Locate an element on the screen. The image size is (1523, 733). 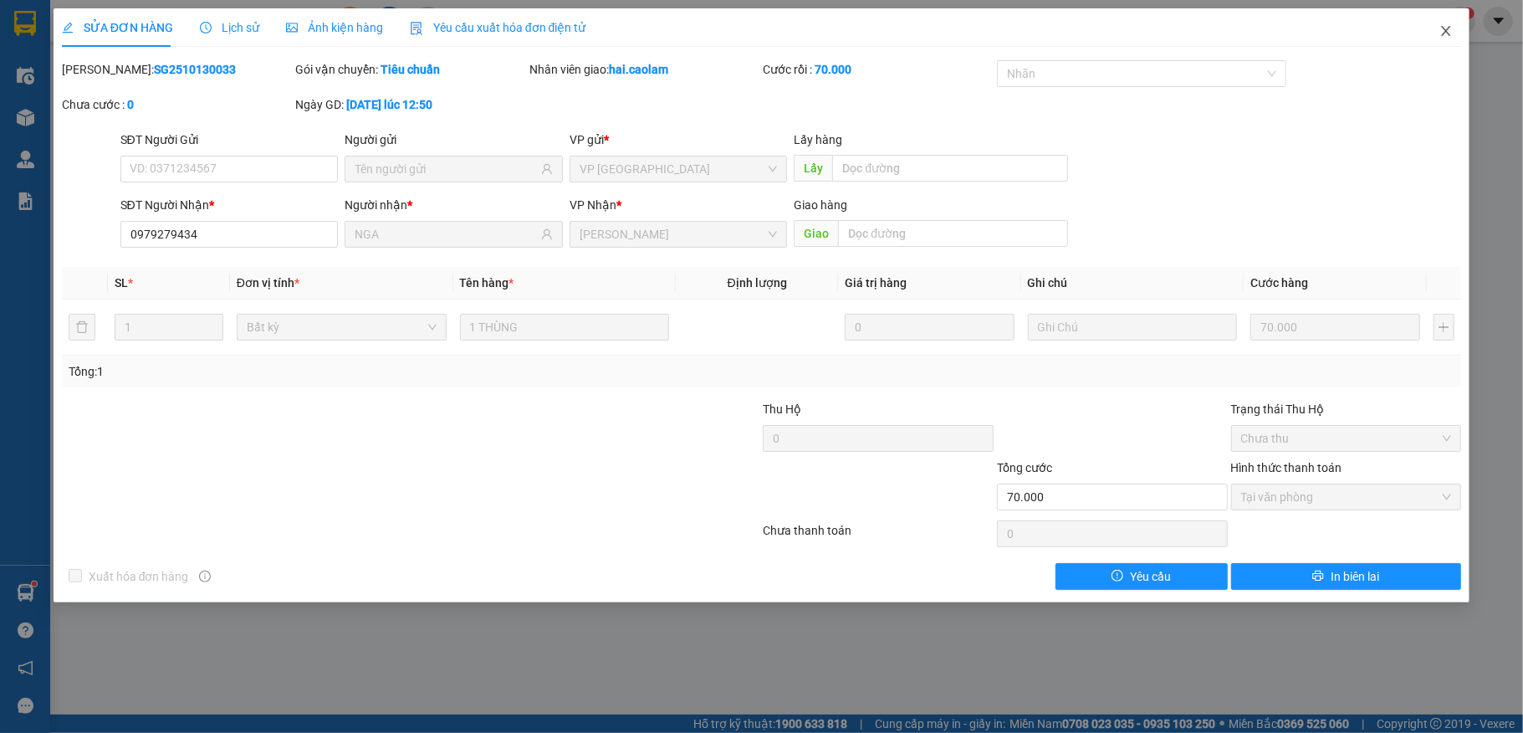
b: hai.caolam is located at coordinates (638, 69).